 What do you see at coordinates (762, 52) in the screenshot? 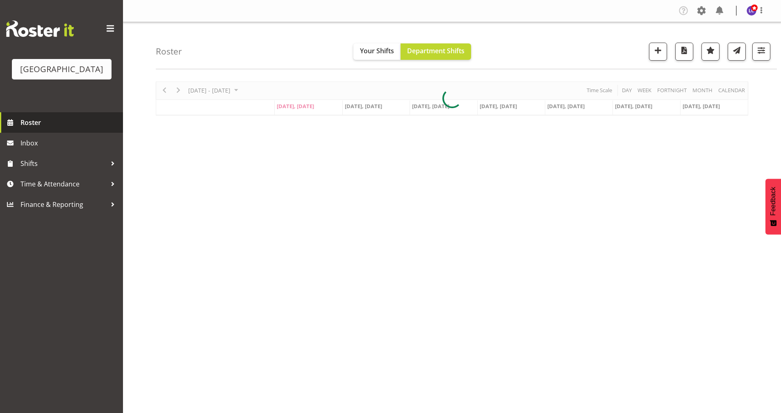
I see `button: Filter Shifts` at bounding box center [762, 52].